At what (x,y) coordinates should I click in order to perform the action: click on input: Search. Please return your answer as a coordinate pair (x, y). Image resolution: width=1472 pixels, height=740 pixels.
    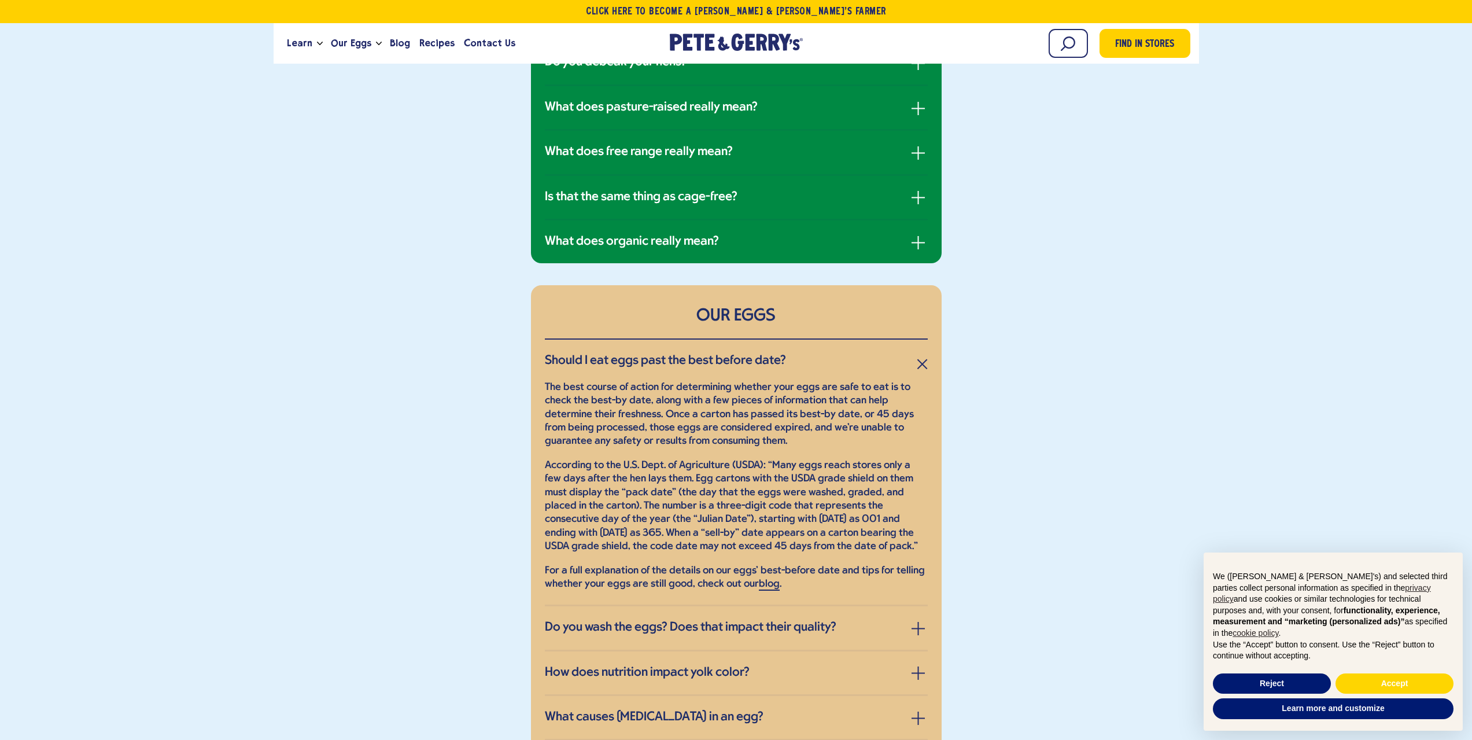
    Looking at the image, I should click on (1068, 43).